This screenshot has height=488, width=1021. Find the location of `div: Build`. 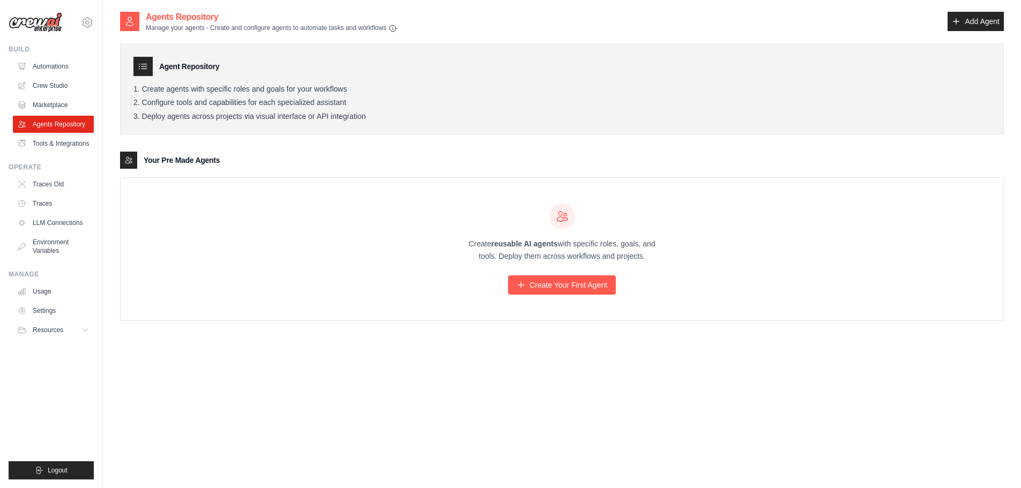

div: Build is located at coordinates (51, 49).